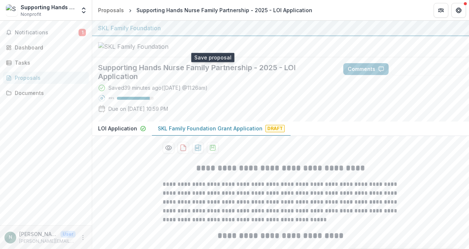  I want to click on button: Notifications1, so click(46, 32).